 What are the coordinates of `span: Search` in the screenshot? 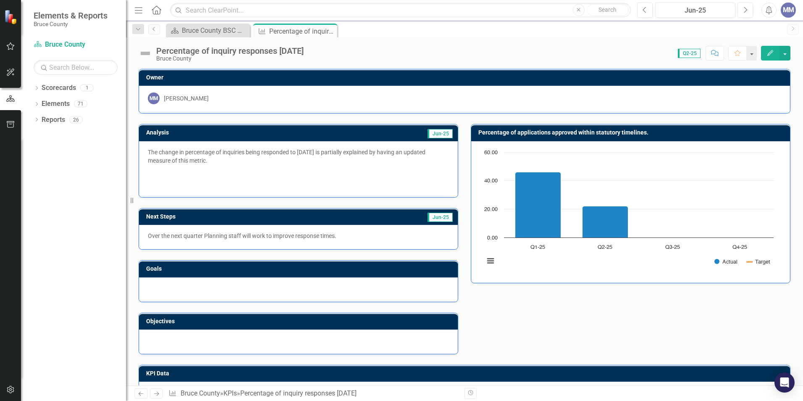 It's located at (607, 10).